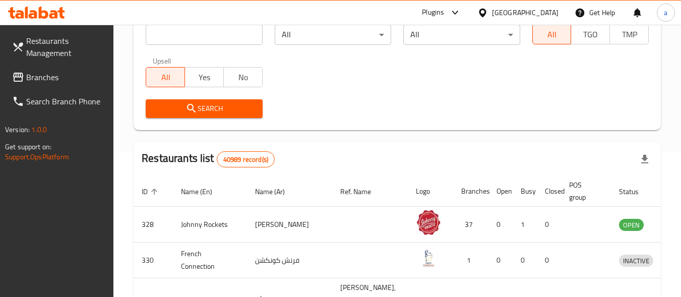 The width and height of the screenshot is (681, 297). What do you see at coordinates (203, 192) in the screenshot?
I see `span: Name (En)` at bounding box center [203, 192].